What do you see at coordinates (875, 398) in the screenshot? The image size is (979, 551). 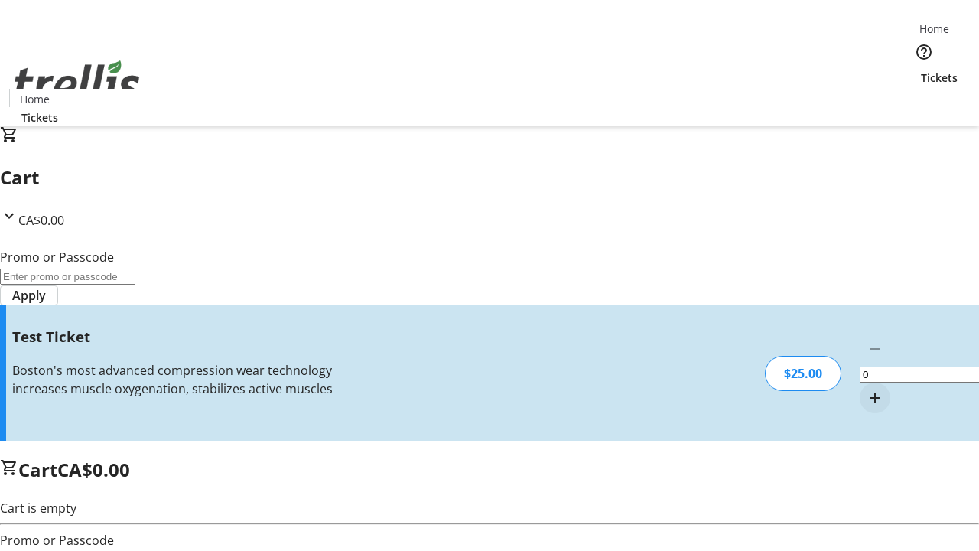 I see `button: Increment by one` at bounding box center [875, 398].